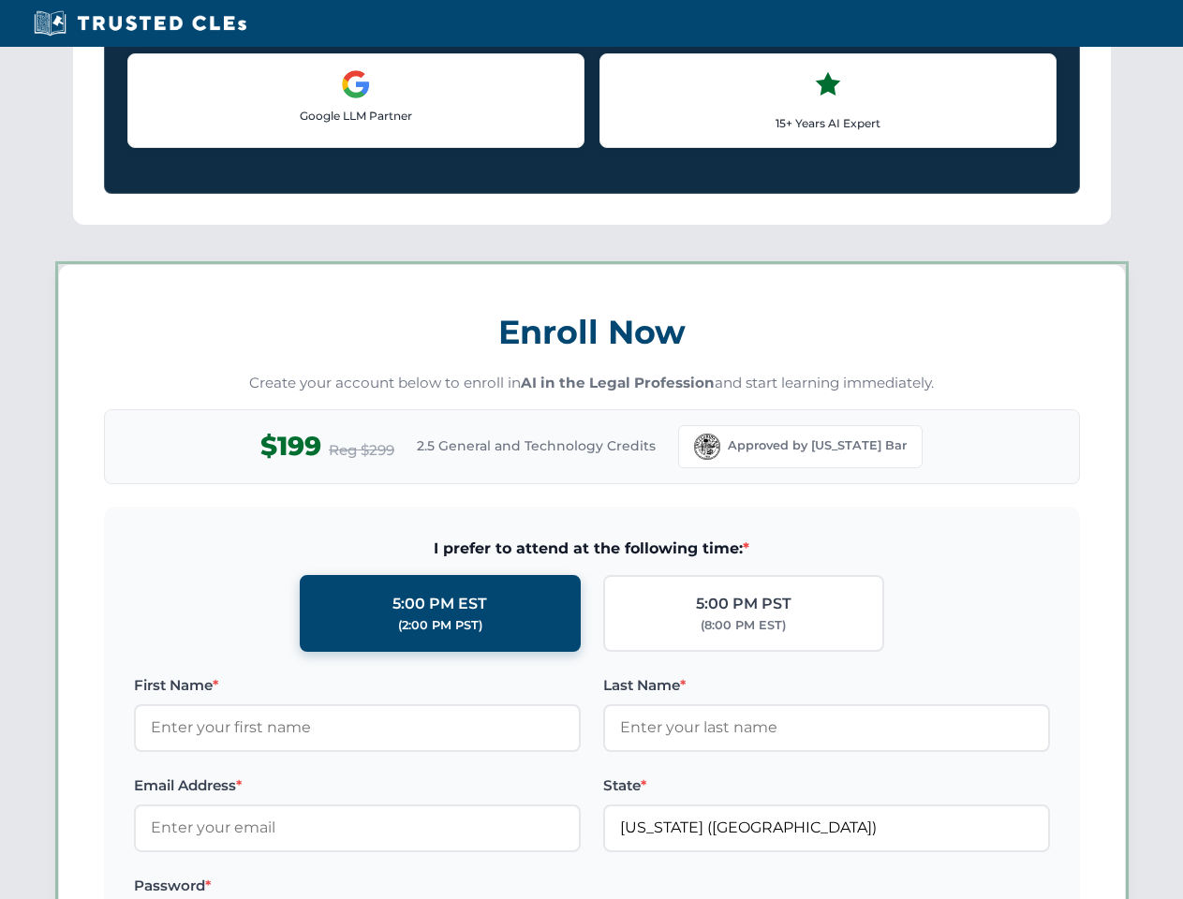 The height and width of the screenshot is (899, 1183). Describe the element at coordinates (357, 728) in the screenshot. I see `input: Enter your first name` at that location.